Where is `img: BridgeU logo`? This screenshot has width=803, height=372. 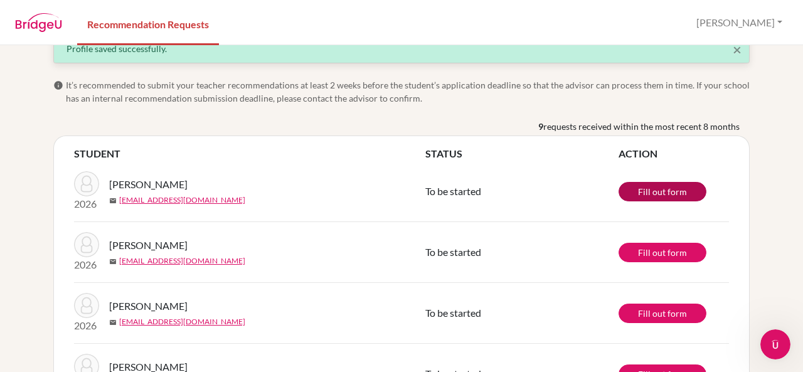
img: BridgeU logo is located at coordinates (38, 23).